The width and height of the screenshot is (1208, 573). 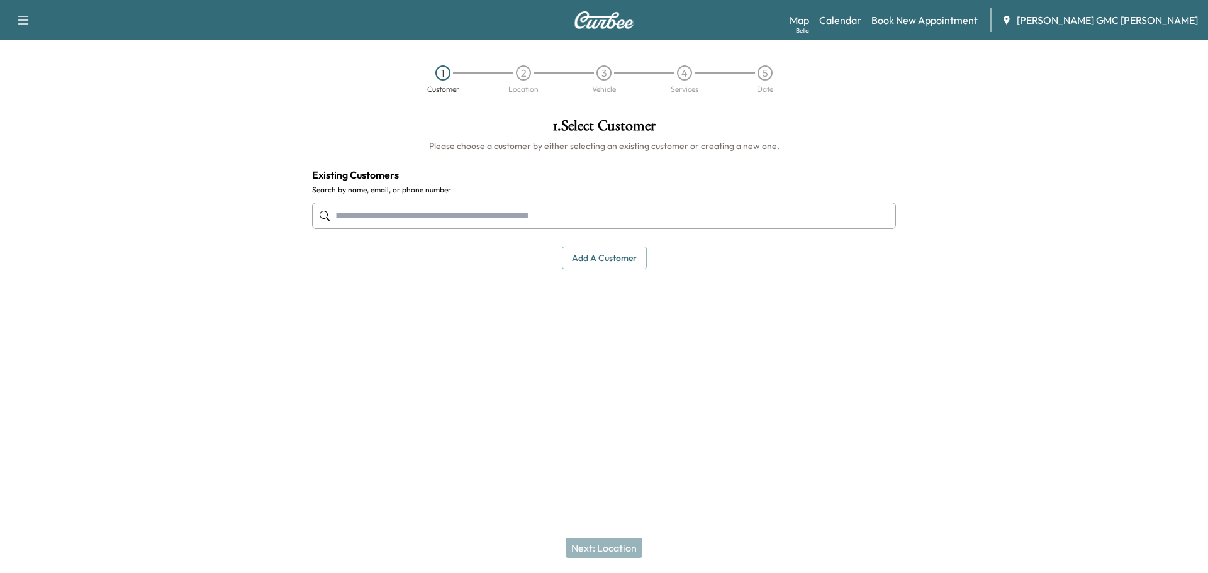 I want to click on h4: Existing Customers, so click(x=604, y=175).